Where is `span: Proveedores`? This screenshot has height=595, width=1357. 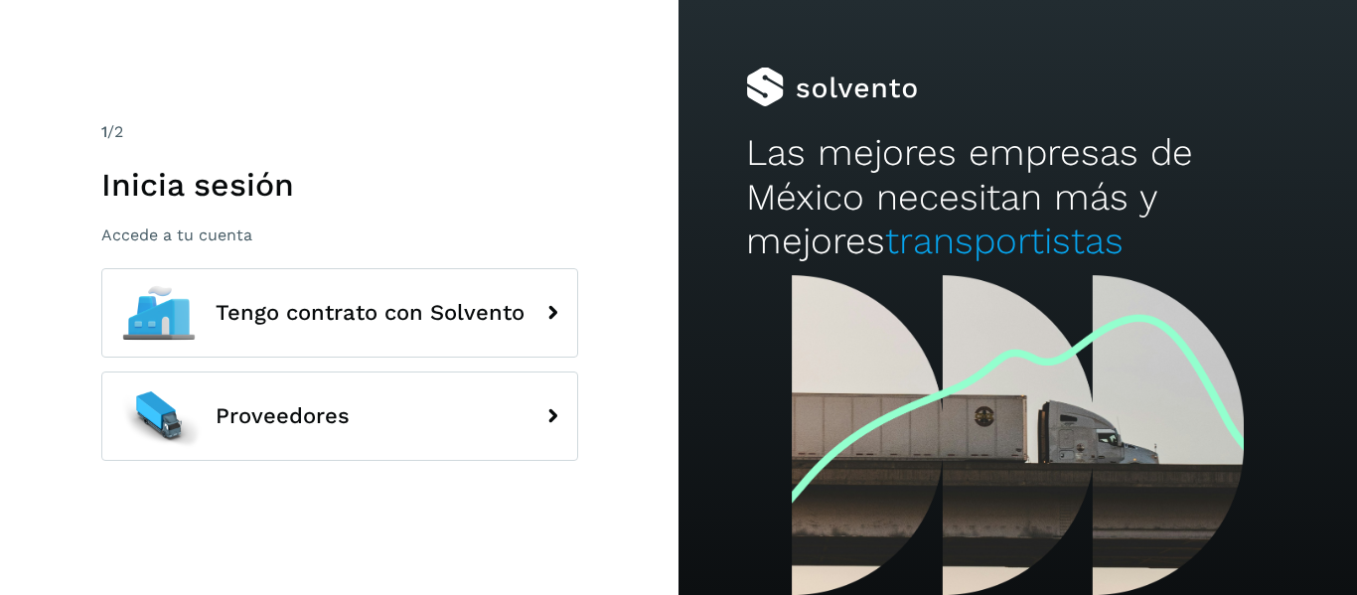
span: Proveedores is located at coordinates (282, 416).